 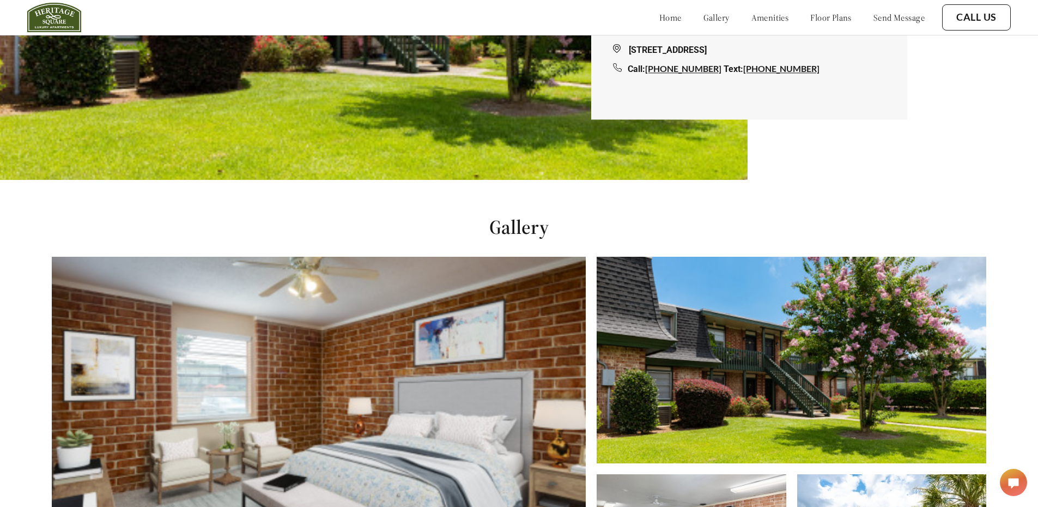 What do you see at coordinates (733, 69) in the screenshot?
I see `span: Text:` at bounding box center [733, 69].